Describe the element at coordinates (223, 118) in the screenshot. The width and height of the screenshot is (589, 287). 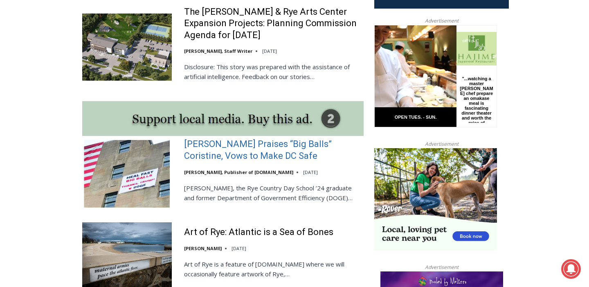
I see `a: support local media, buy this ad` at that location.